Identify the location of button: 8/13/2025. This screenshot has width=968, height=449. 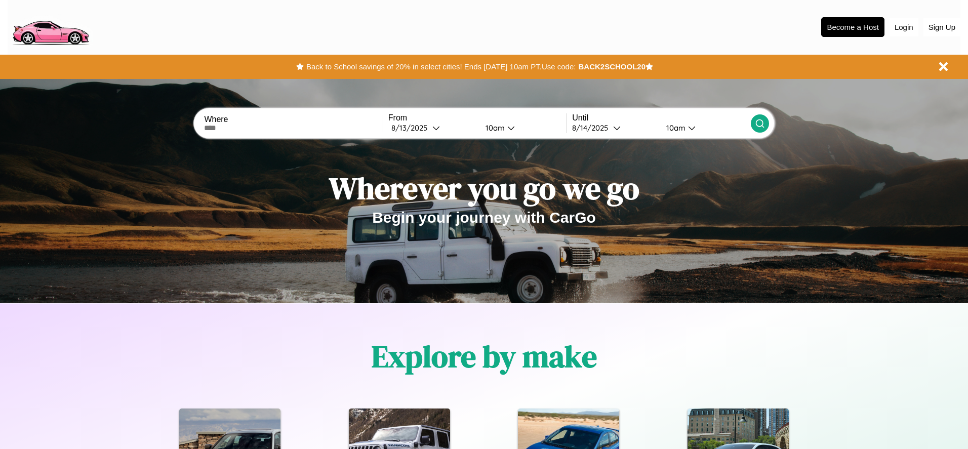
(433, 128).